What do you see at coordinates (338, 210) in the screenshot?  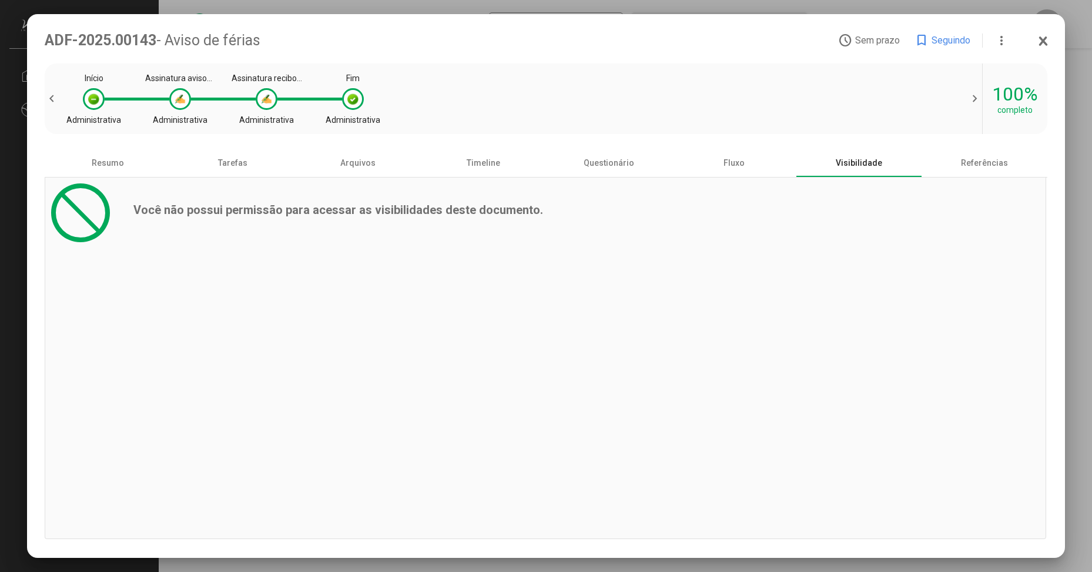 I see `span: Você não possui permissão para acessar as visibilidades deste documento.` at bounding box center [338, 210].